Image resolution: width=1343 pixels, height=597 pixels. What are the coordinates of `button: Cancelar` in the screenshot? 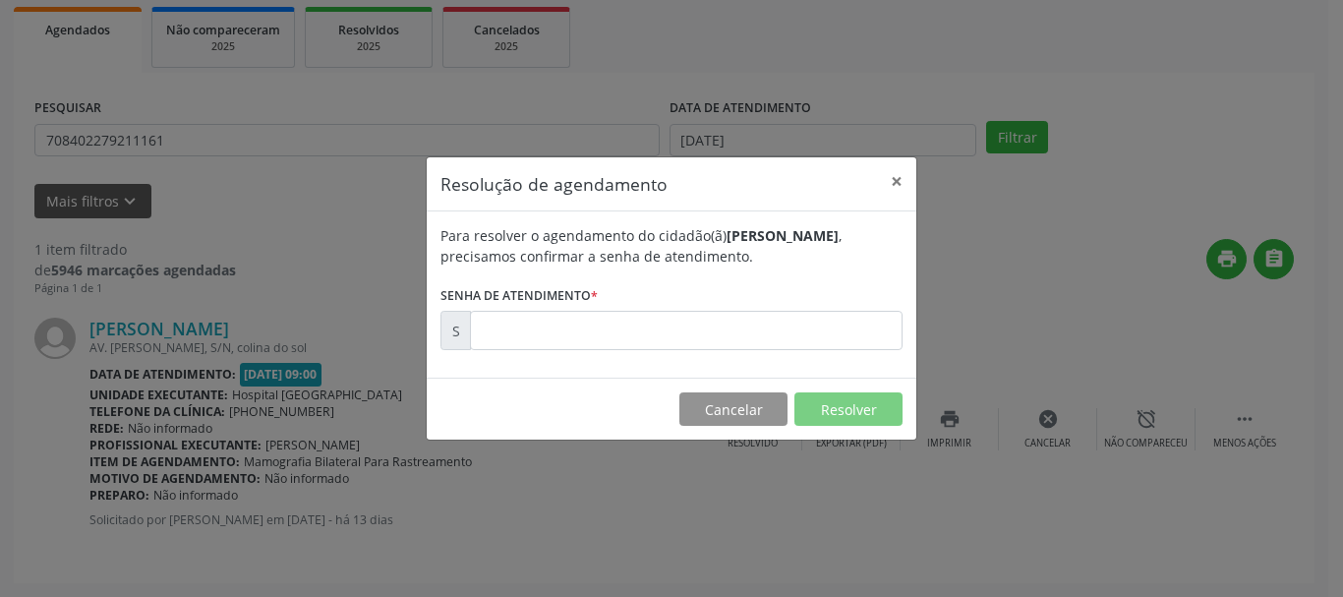 It's located at (733, 409).